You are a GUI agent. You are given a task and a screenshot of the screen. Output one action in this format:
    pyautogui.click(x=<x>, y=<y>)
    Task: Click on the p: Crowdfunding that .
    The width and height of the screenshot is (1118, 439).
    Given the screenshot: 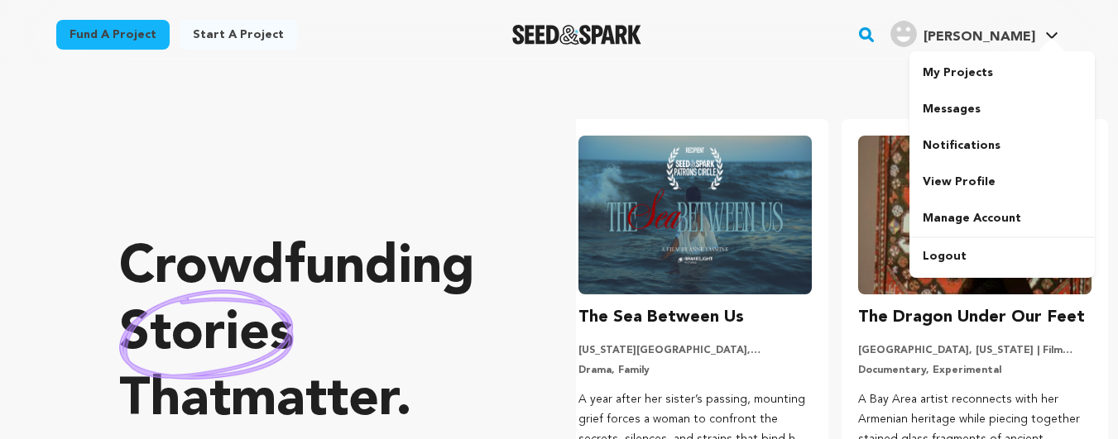 What is the action you would take?
    pyautogui.click(x=314, y=335)
    